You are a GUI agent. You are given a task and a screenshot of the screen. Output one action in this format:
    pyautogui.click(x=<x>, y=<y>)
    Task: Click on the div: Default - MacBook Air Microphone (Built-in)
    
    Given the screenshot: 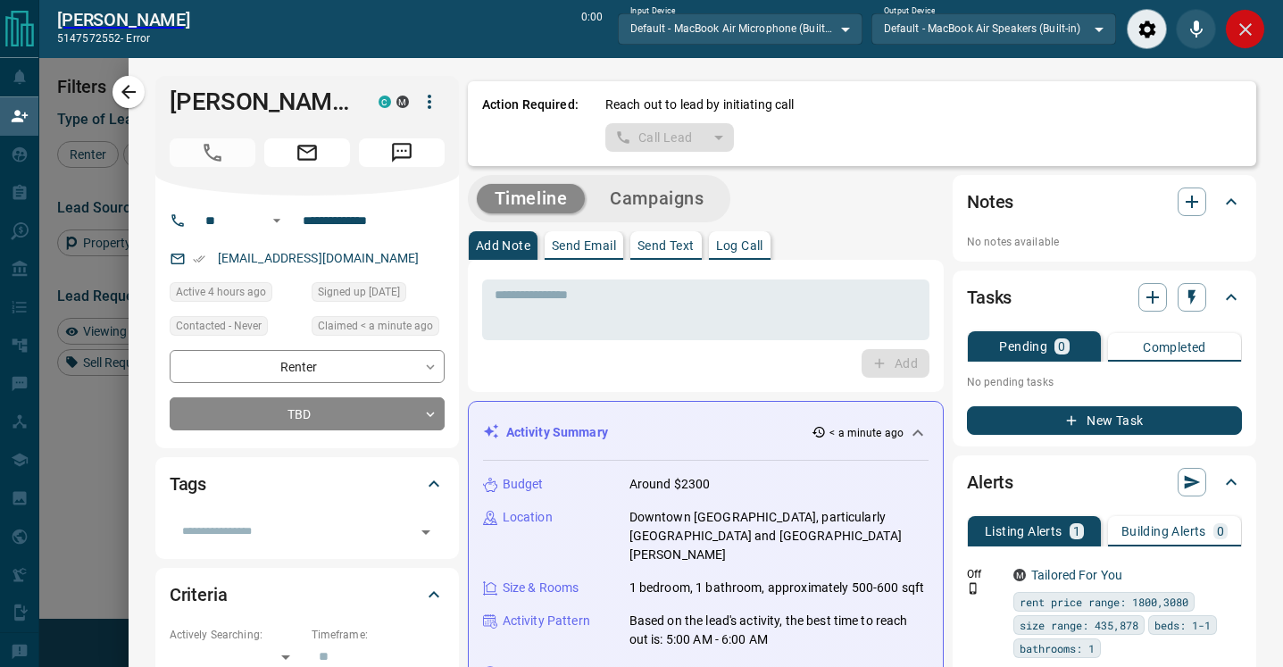 What is the action you would take?
    pyautogui.click(x=740, y=29)
    